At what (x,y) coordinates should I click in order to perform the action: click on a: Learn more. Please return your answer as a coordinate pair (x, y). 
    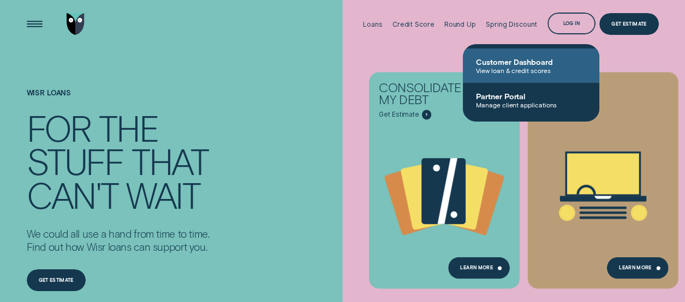
    Looking at the image, I should click on (479, 269).